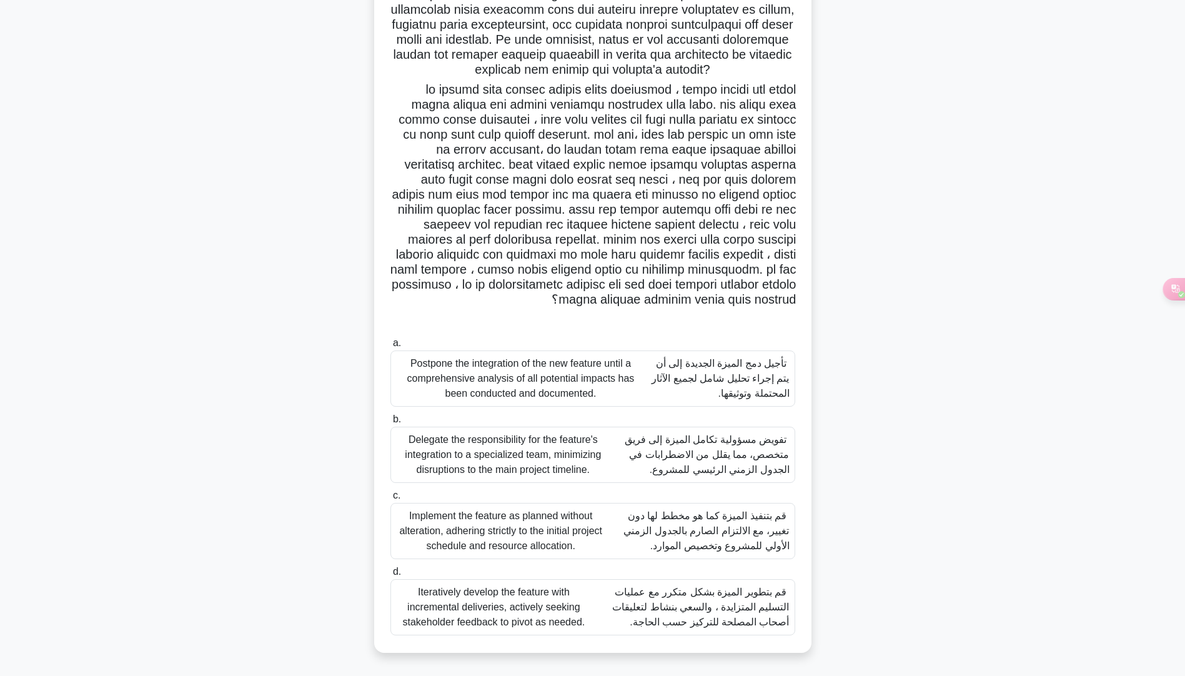 This screenshot has width=1185, height=676. I want to click on div: Postpone the integration of the new feature until a comprehensive analysis of all potential impac..., so click(593, 379).